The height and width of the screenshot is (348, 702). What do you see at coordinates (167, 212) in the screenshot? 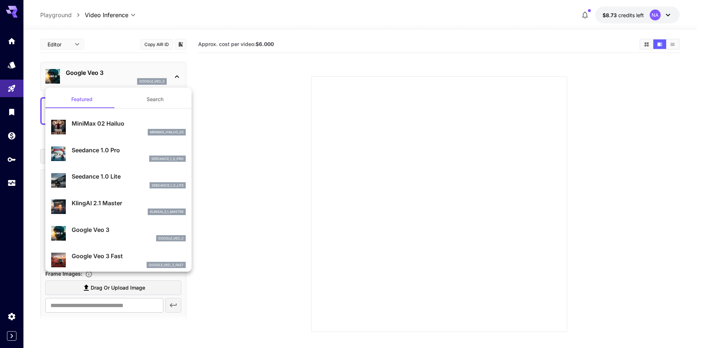
I see `p: klingai_2_1_master` at bounding box center [167, 212].